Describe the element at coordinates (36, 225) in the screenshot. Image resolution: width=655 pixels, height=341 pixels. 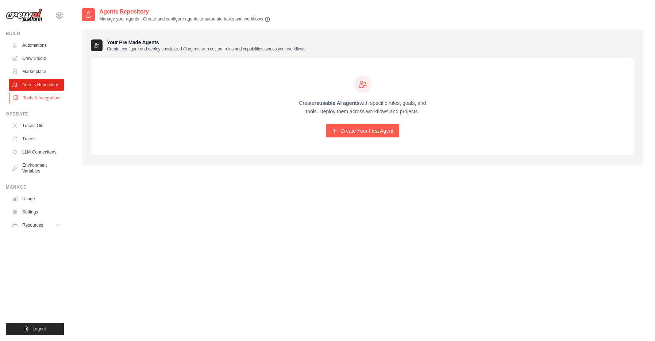
I see `button: Resources` at that location.